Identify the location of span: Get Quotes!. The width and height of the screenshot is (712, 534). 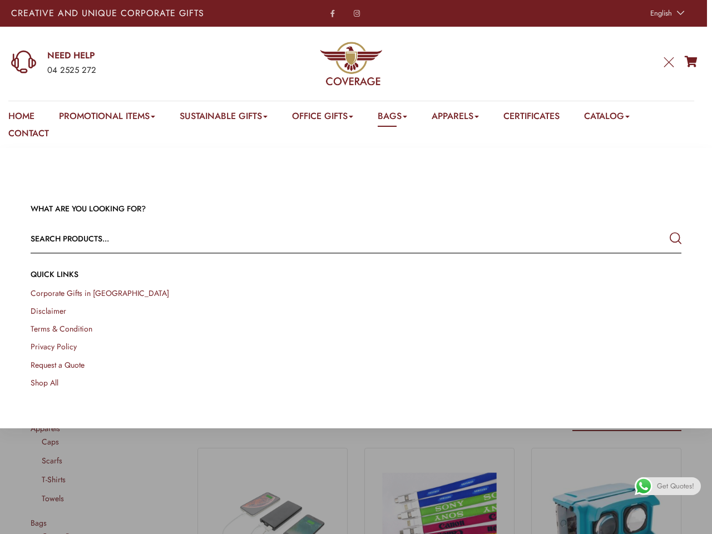
(676, 486).